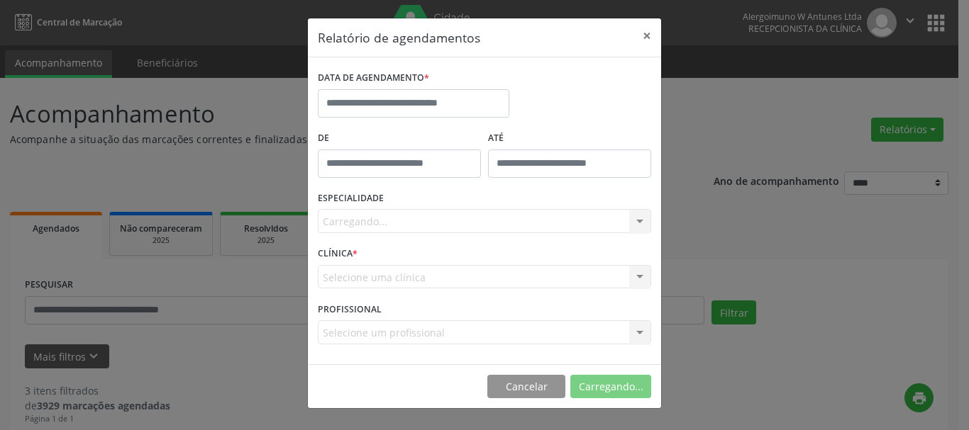  What do you see at coordinates (647, 35) in the screenshot?
I see `button: Close` at bounding box center [647, 35].